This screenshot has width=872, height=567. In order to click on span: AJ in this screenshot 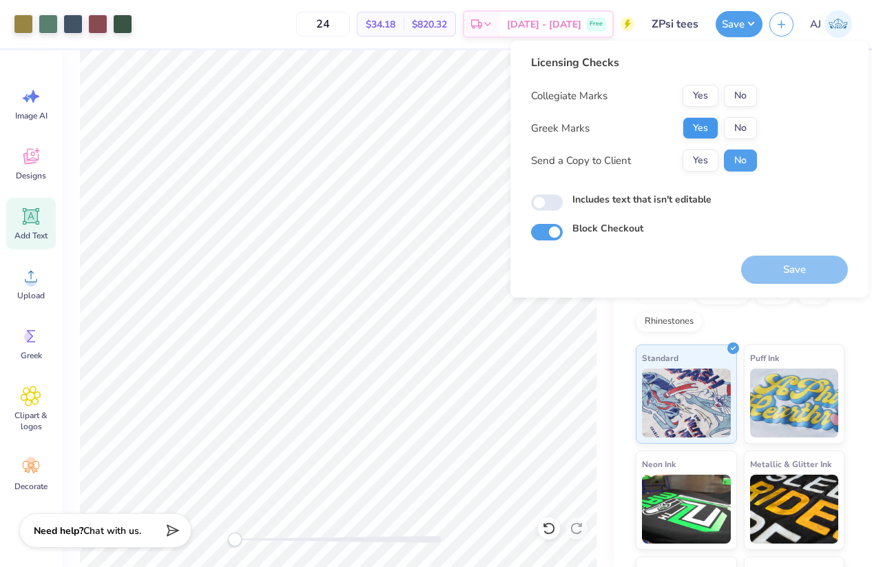, I will do `click(815, 24)`.